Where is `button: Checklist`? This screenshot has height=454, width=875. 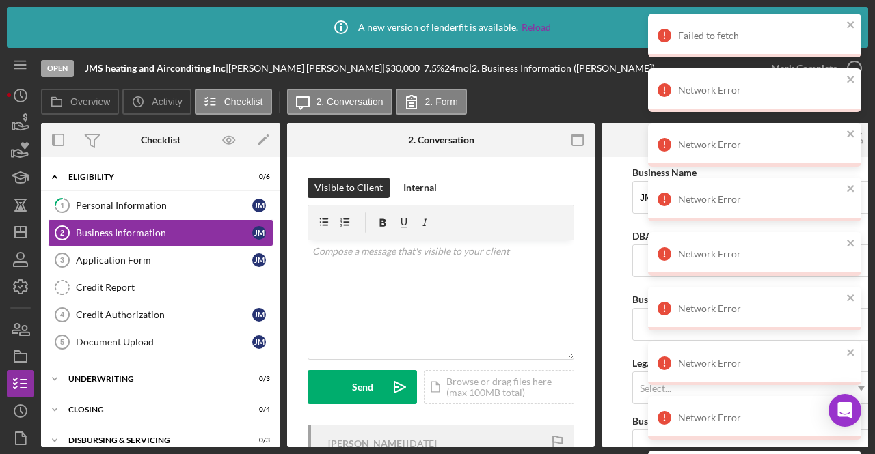 button: Checklist is located at coordinates (233, 102).